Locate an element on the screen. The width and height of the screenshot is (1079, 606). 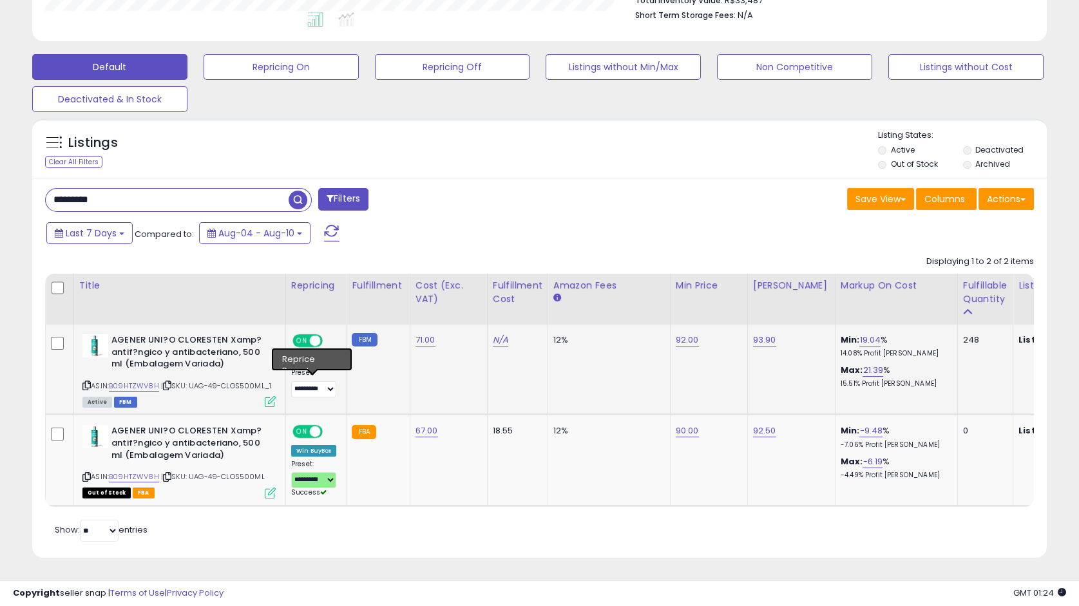
a: 21.39 is located at coordinates (873, 371).